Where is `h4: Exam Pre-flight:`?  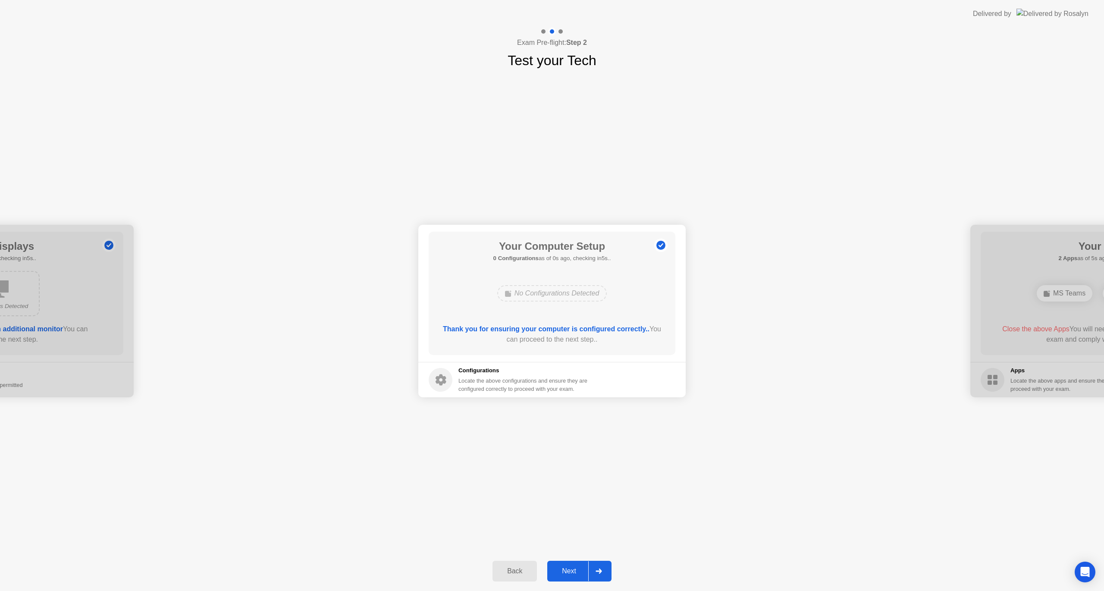
h4: Exam Pre-flight: is located at coordinates (552, 43).